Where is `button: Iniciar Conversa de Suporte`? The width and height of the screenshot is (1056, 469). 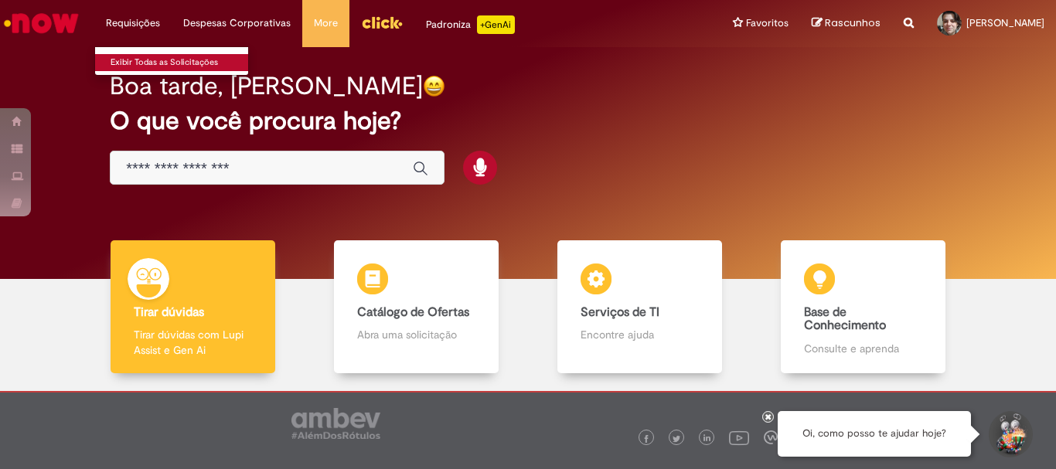 button: Iniciar Conversa de Suporte is located at coordinates (1010, 434).